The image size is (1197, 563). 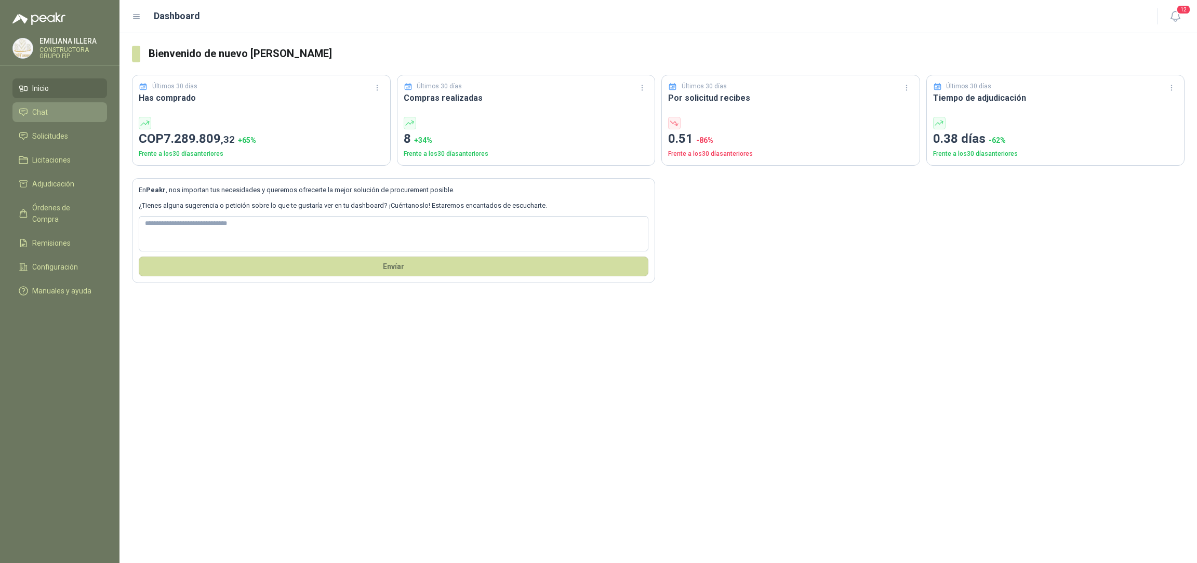 What do you see at coordinates (199, 139) in the screenshot?
I see `span: 7.289.809` at bounding box center [199, 139].